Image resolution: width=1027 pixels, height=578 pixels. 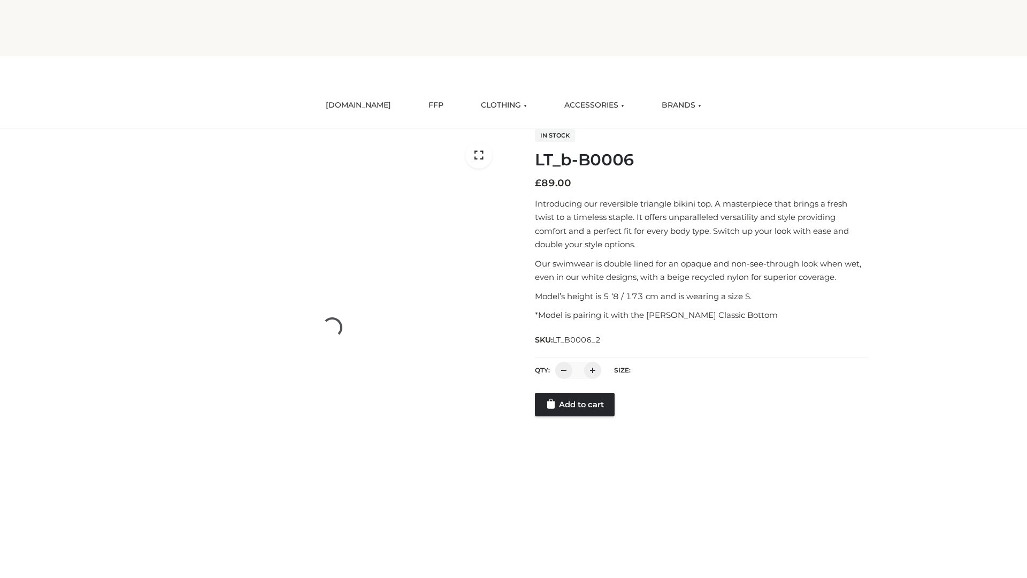 What do you see at coordinates (553, 183) in the screenshot?
I see `bdi: 89.00` at bounding box center [553, 183].